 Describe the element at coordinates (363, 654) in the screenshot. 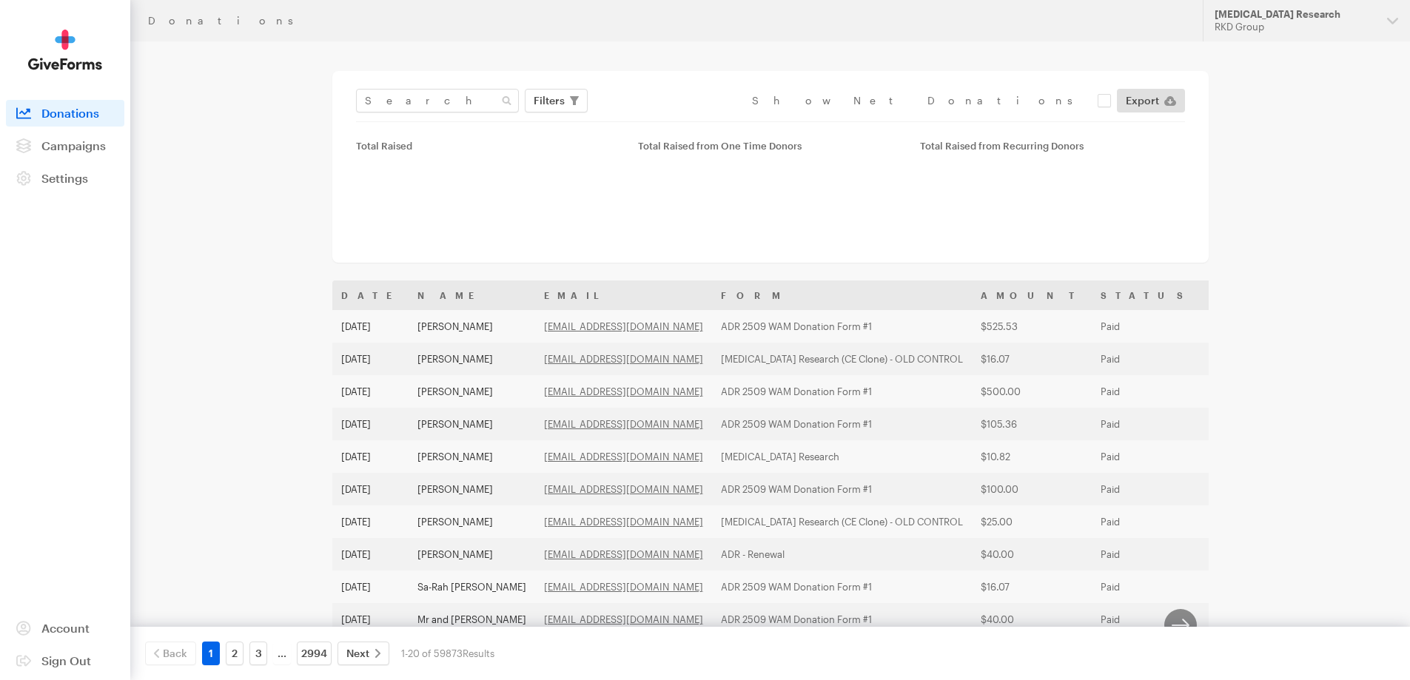

I see `a: Next` at that location.